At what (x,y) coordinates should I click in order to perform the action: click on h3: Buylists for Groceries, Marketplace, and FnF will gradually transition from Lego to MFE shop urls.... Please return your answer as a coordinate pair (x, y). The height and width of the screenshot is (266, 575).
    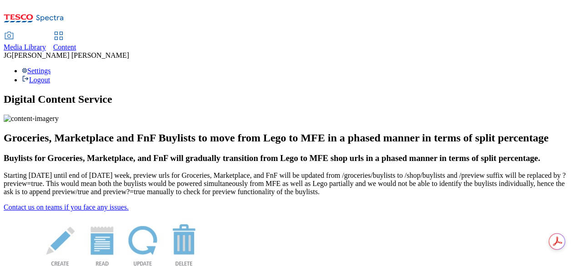
    Looking at the image, I should click on (287, 158).